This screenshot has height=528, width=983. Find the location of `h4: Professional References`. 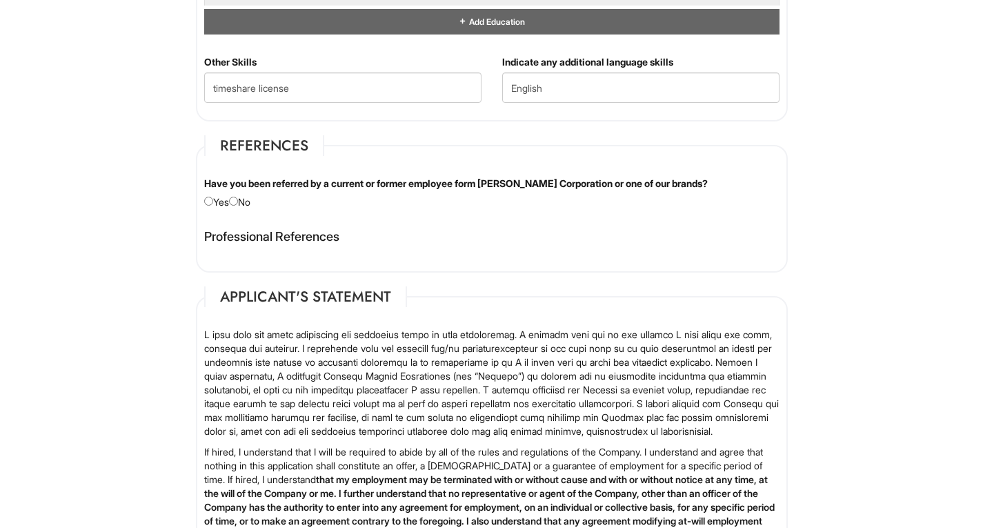

h4: Professional References is located at coordinates (492, 237).